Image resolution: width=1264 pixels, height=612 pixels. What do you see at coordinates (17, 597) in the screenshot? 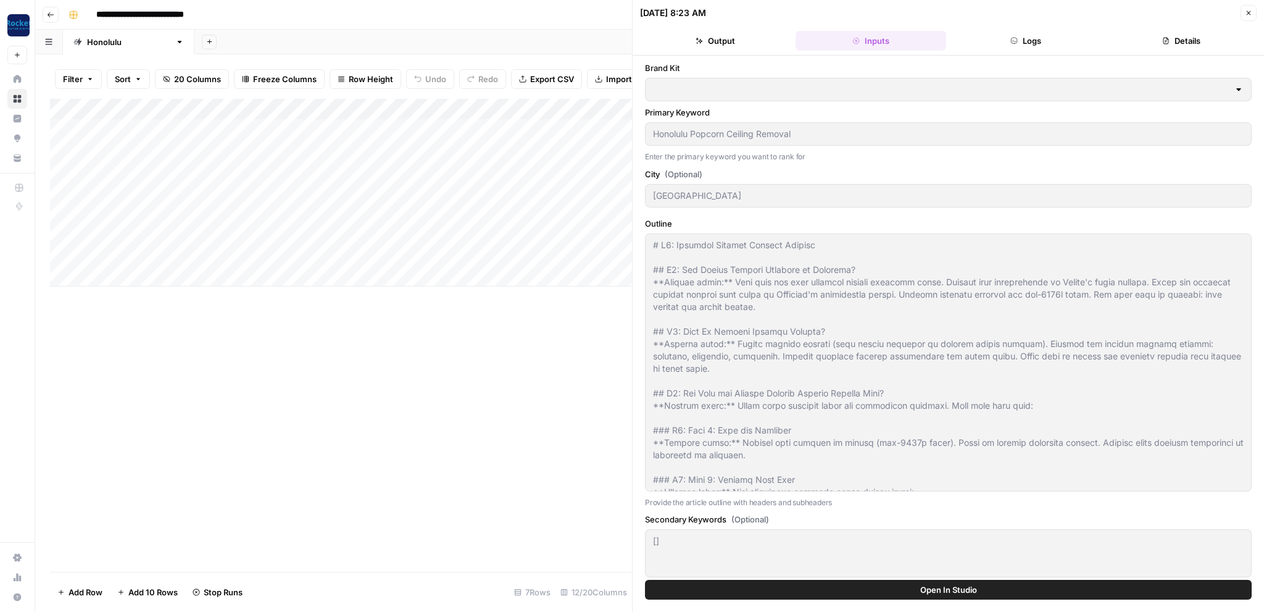
I see `button: Help + Support` at bounding box center [17, 597].